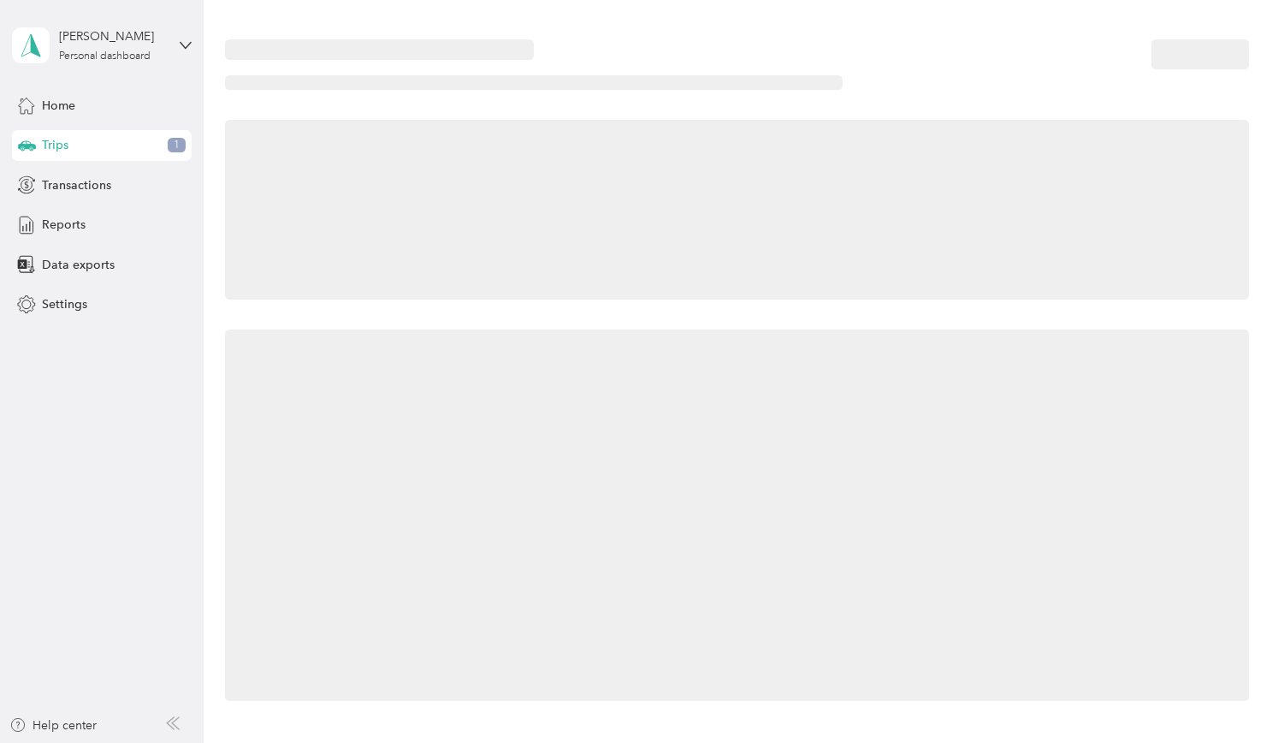 The height and width of the screenshot is (743, 1278). I want to click on button: Help center, so click(53, 725).